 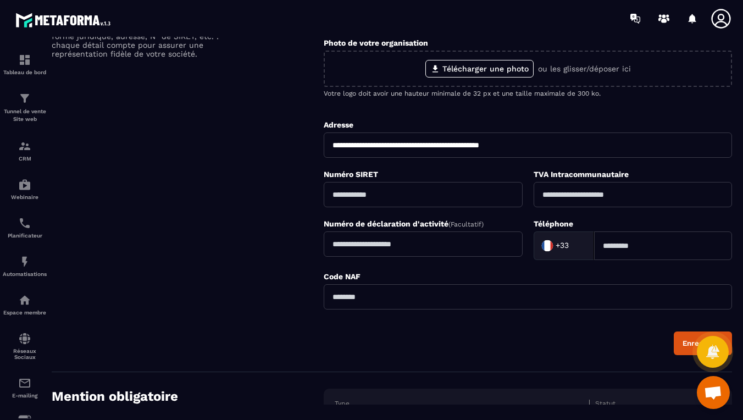 I want to click on a: formationformationCRM, so click(x=25, y=151).